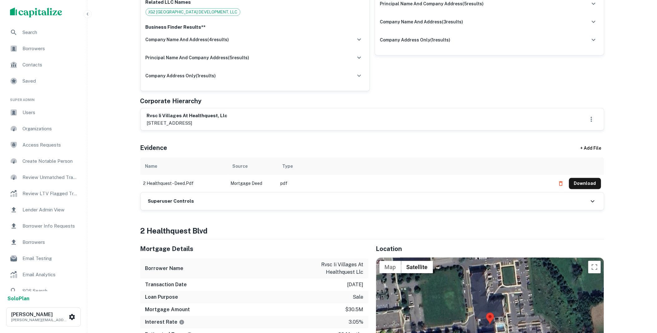  What do you see at coordinates (253, 166) in the screenshot?
I see `th: Source` at bounding box center [253, 166].